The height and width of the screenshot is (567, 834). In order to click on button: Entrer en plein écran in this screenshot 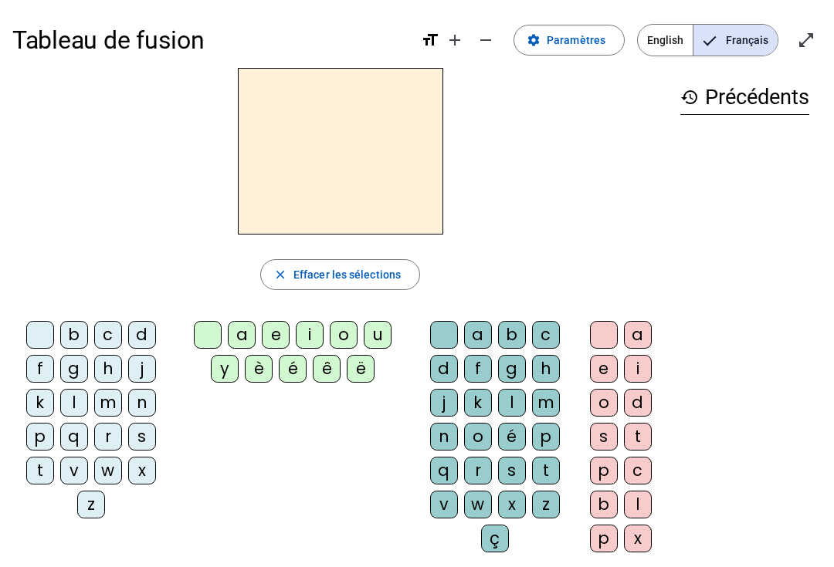, I will do `click(806, 40)`.